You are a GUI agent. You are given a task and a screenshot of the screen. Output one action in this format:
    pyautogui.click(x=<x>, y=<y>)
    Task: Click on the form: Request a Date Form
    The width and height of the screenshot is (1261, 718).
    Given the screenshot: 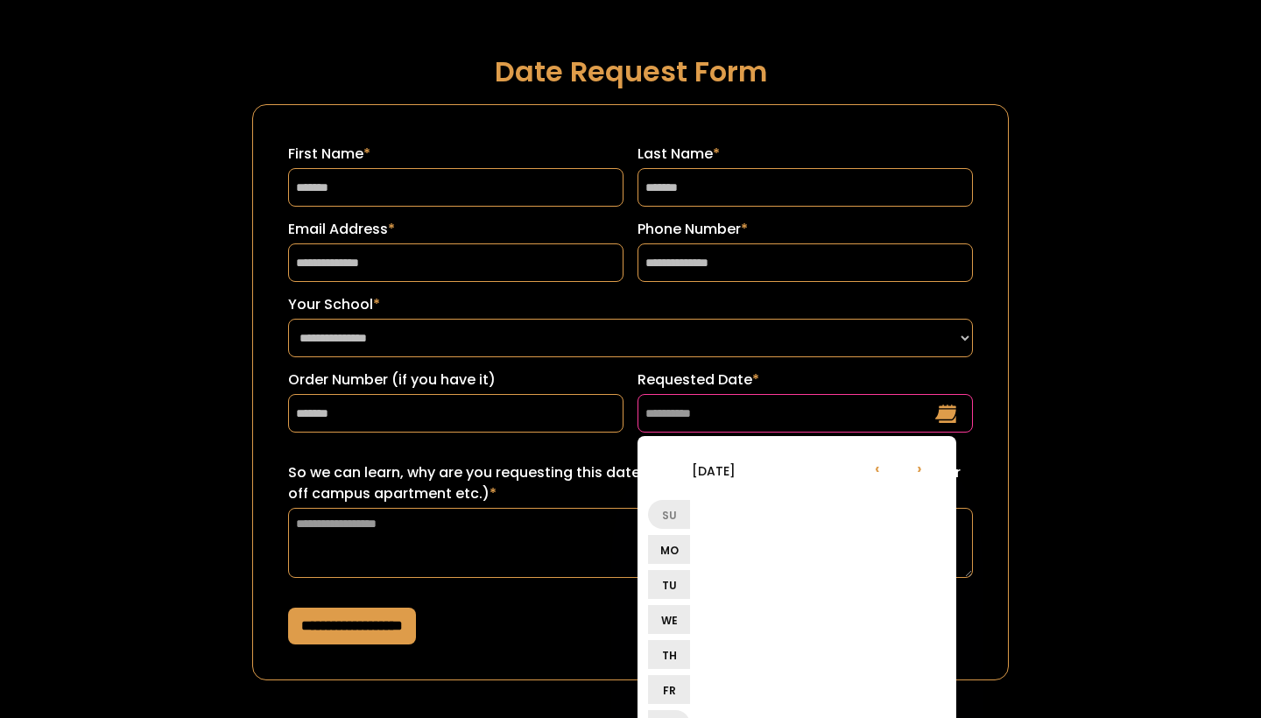 What is the action you would take?
    pyautogui.click(x=630, y=392)
    